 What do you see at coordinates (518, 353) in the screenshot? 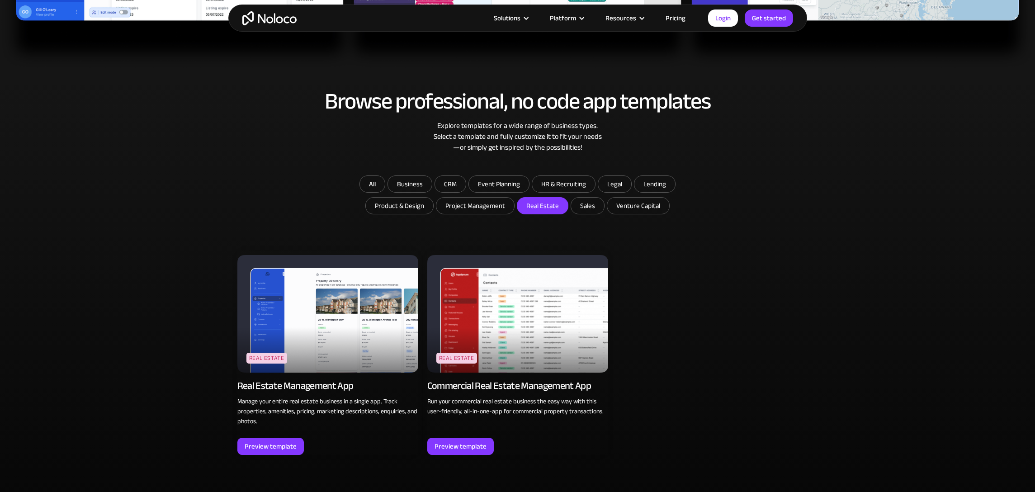
I see `a: Real EstateCommercial Real Estate Management AppRun your commercial real estate business the easy...` at bounding box center [518, 353].